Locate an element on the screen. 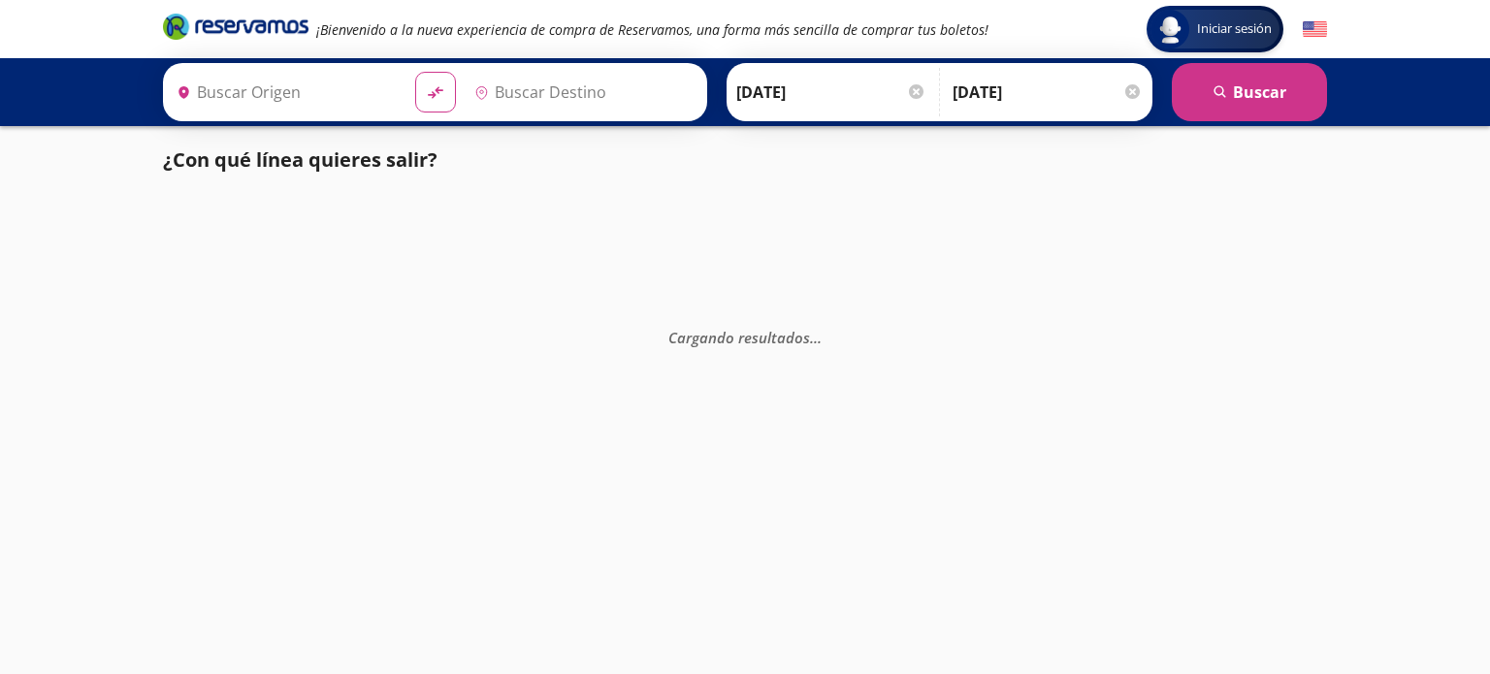 The width and height of the screenshot is (1490, 674). em: ¡Bienvenido a la nueva experiencia de compra de Reservamos, una forma más sencilla de comprar tus... is located at coordinates (652, 29).